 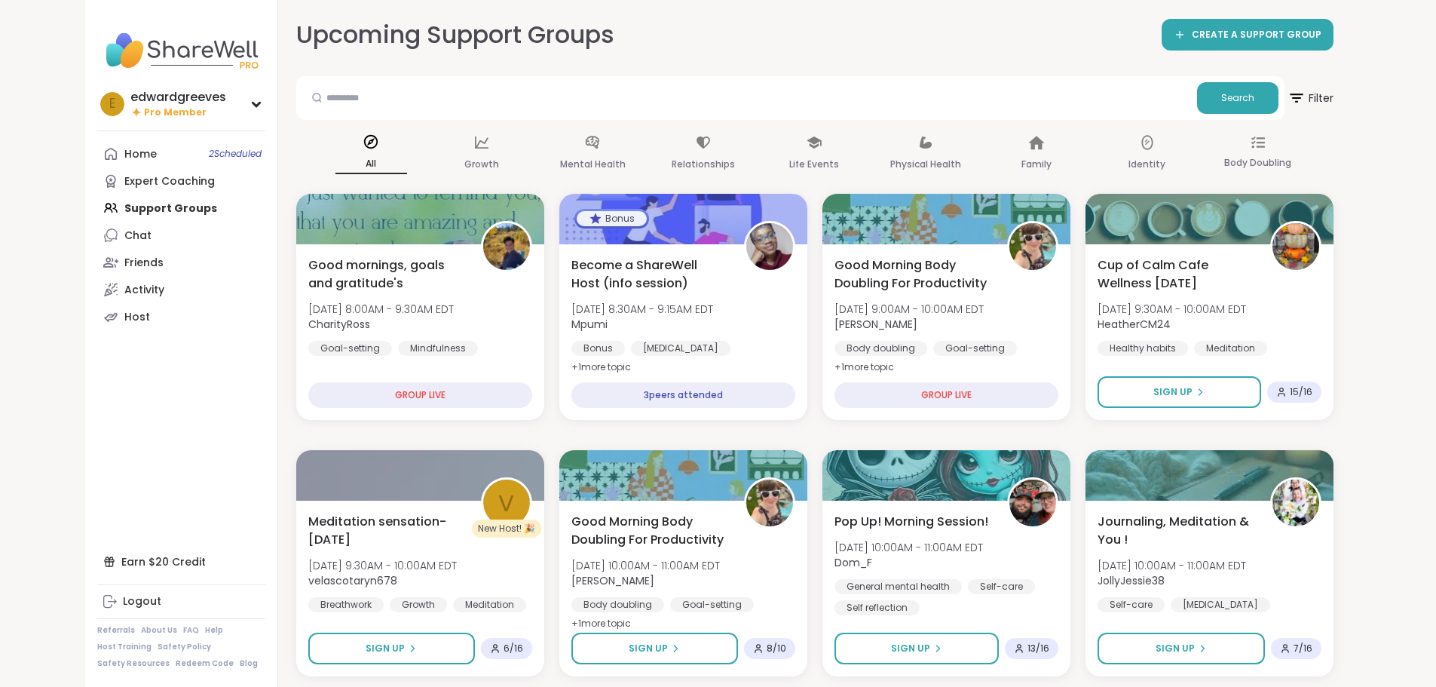 What do you see at coordinates (235, 154) in the screenshot?
I see `span: 2 Scheduled` at bounding box center [235, 154].